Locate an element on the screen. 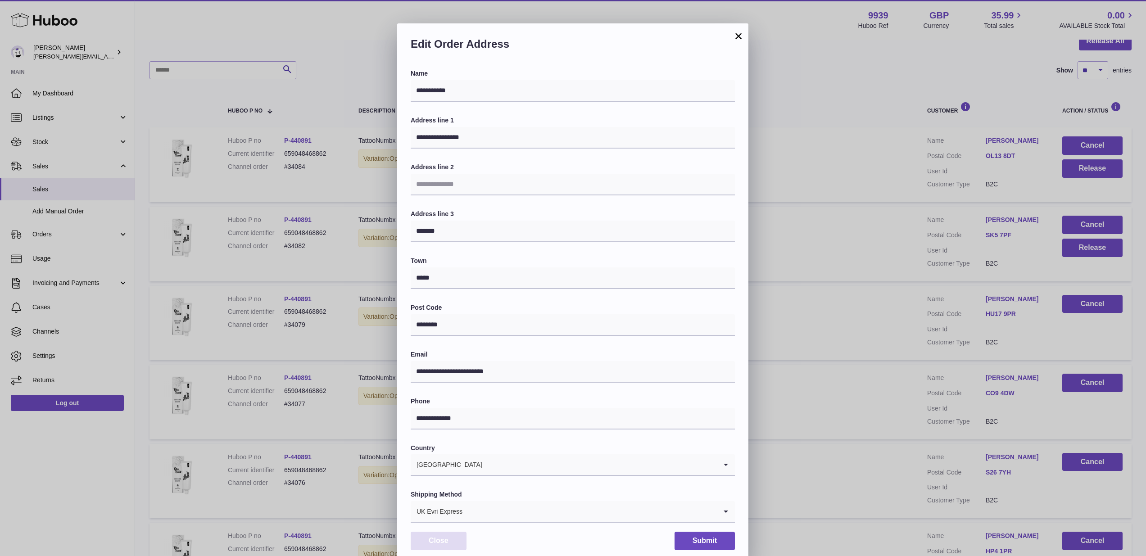 This screenshot has width=1146, height=556. label: Email is located at coordinates (573, 354).